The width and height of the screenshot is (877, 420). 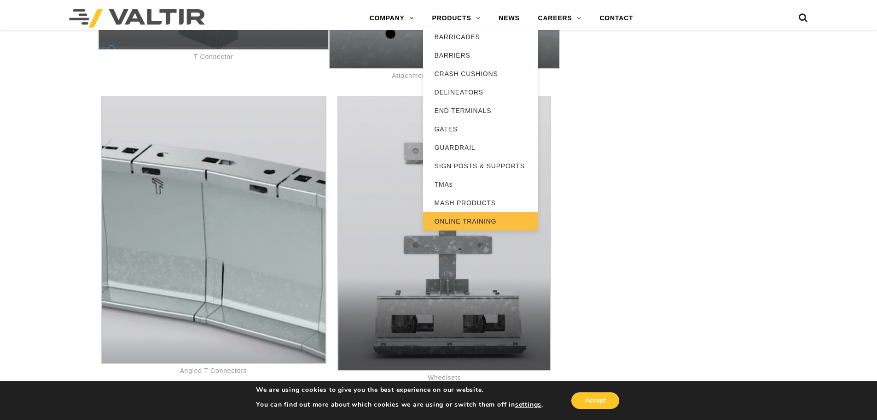 What do you see at coordinates (481, 111) in the screenshot?
I see `a: END TERMINALS` at bounding box center [481, 111].